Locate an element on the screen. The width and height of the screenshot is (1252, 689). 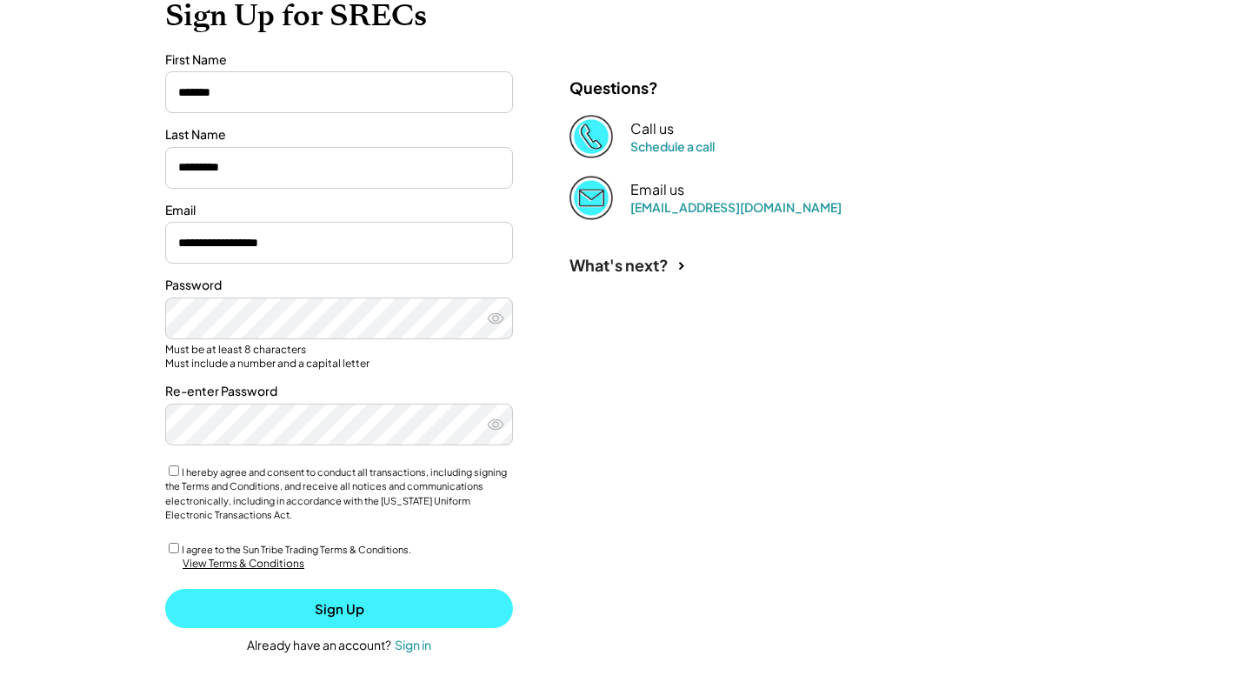
div: What's next? is located at coordinates (619, 264).